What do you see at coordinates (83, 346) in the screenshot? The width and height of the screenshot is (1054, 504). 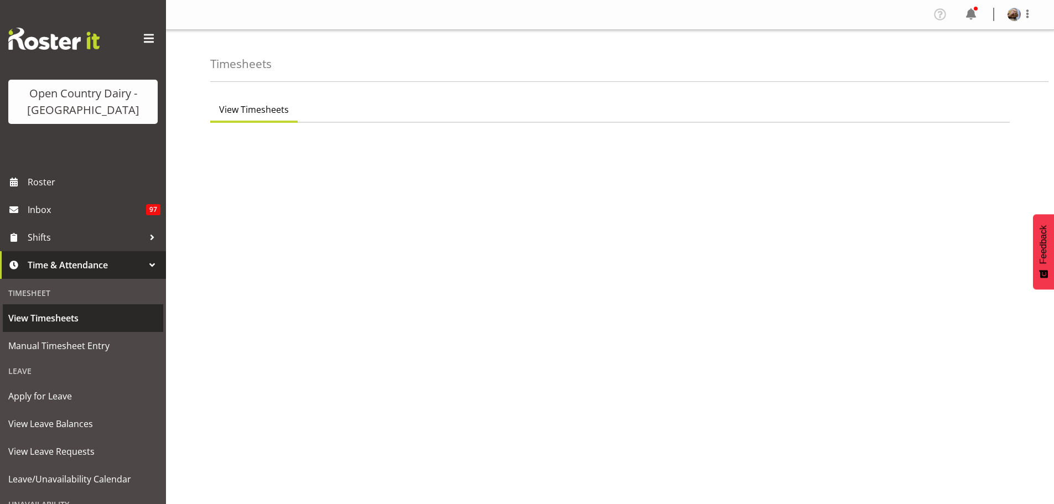 I see `span: Manual Timesheet Entry` at bounding box center [83, 346].